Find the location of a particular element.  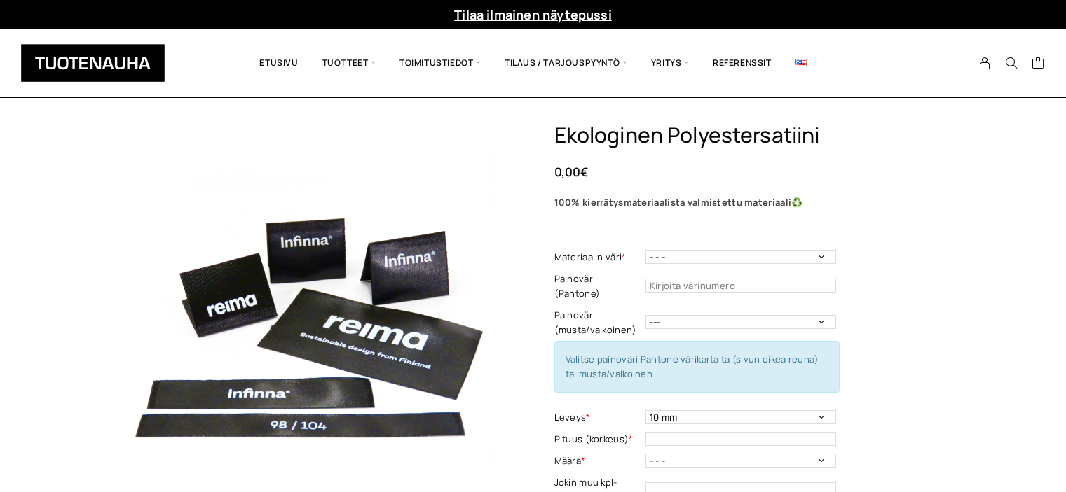

label: Materiaalin väri is located at coordinates (598, 257).